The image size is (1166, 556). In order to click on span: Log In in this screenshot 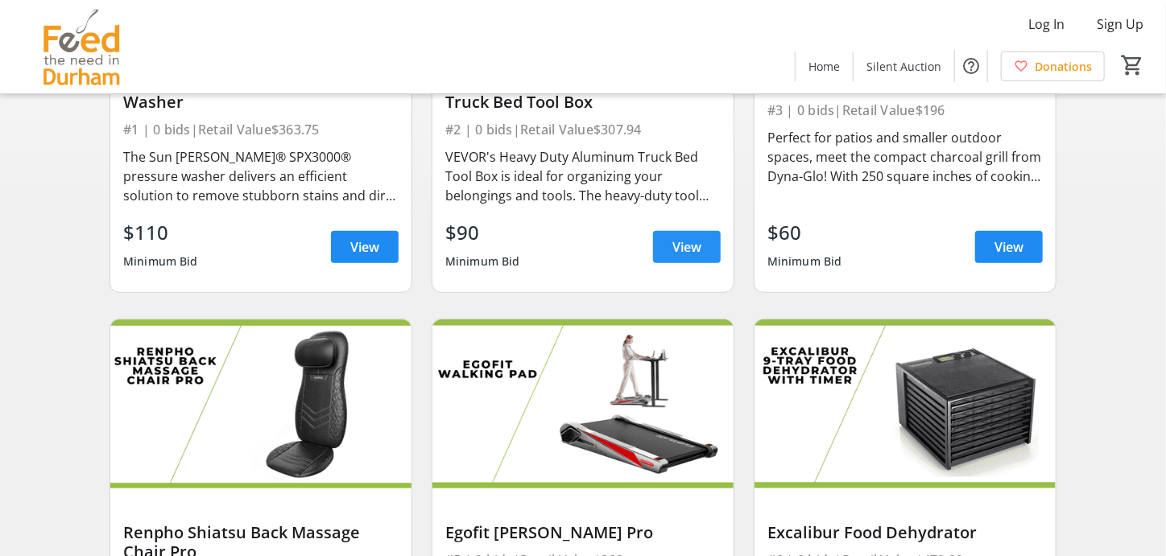, I will do `click(1046, 24)`.